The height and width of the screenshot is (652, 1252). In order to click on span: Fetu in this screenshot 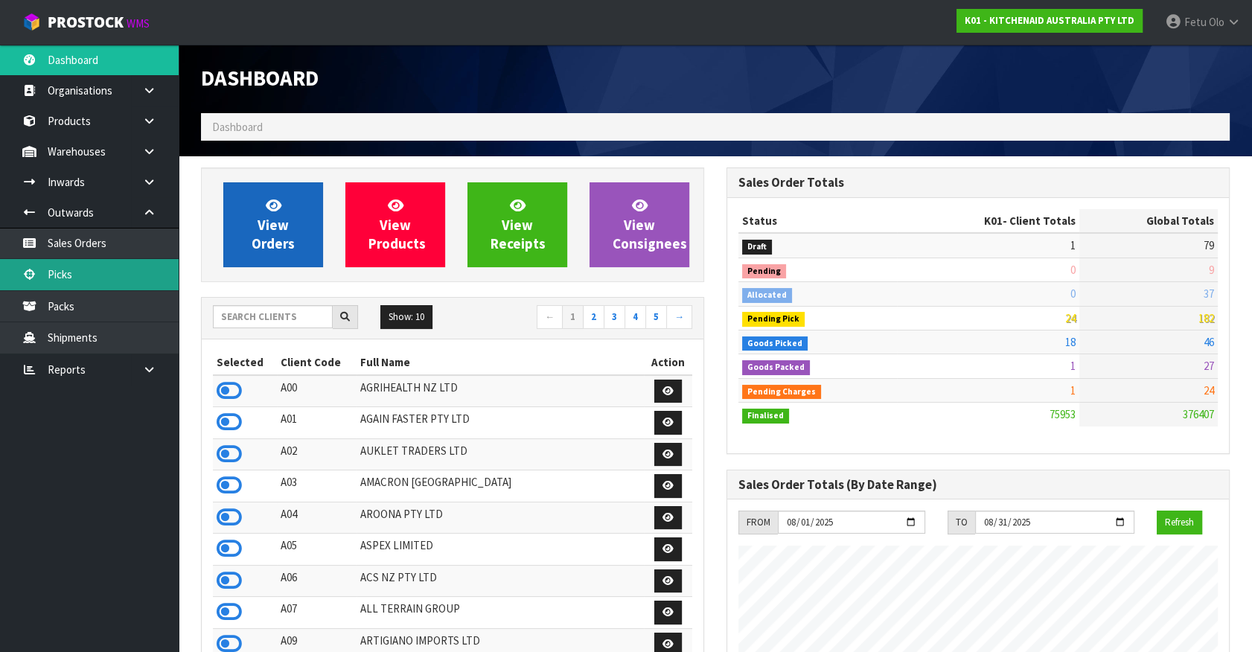, I will do `click(1195, 22)`.